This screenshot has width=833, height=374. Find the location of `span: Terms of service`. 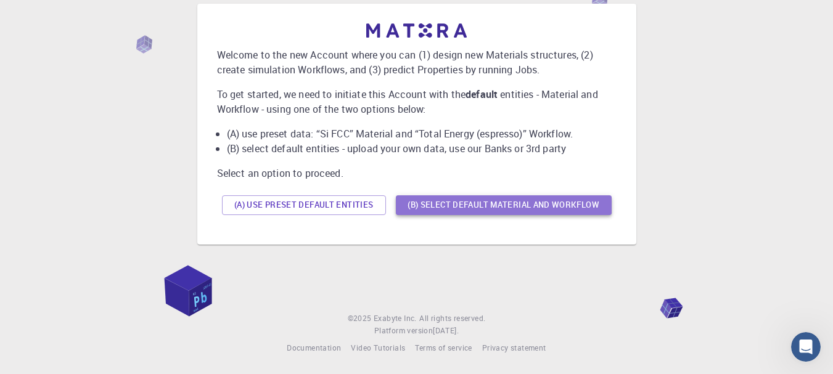

span: Terms of service is located at coordinates (443, 348).